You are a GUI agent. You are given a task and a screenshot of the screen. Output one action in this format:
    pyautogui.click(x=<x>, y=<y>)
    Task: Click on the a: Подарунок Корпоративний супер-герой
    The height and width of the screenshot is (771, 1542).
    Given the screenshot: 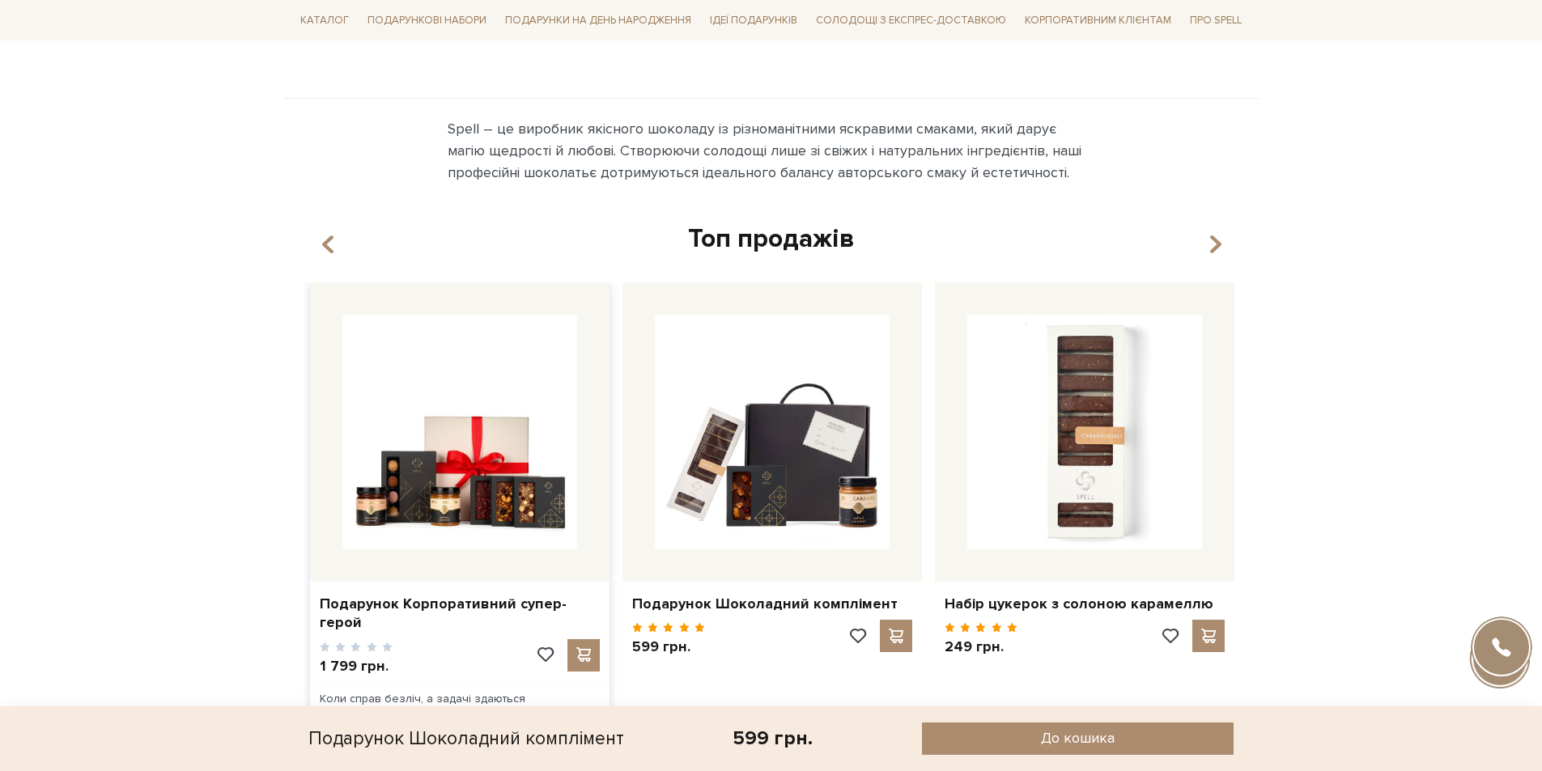 What is the action you would take?
    pyautogui.click(x=460, y=613)
    